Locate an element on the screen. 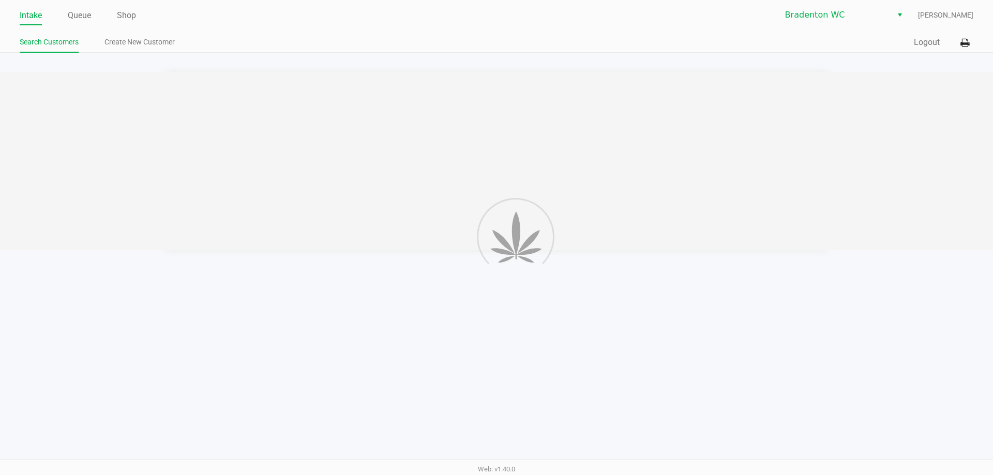 This screenshot has width=993, height=475. a: Shop is located at coordinates (126, 16).